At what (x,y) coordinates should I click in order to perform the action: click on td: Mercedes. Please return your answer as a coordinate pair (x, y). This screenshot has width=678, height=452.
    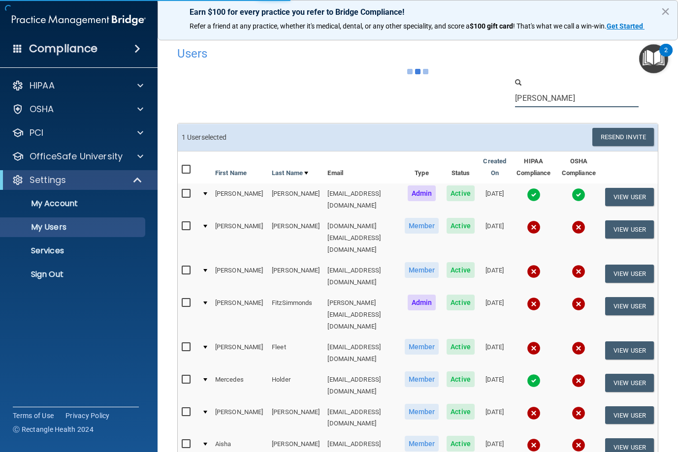
    Looking at the image, I should click on (239, 386).